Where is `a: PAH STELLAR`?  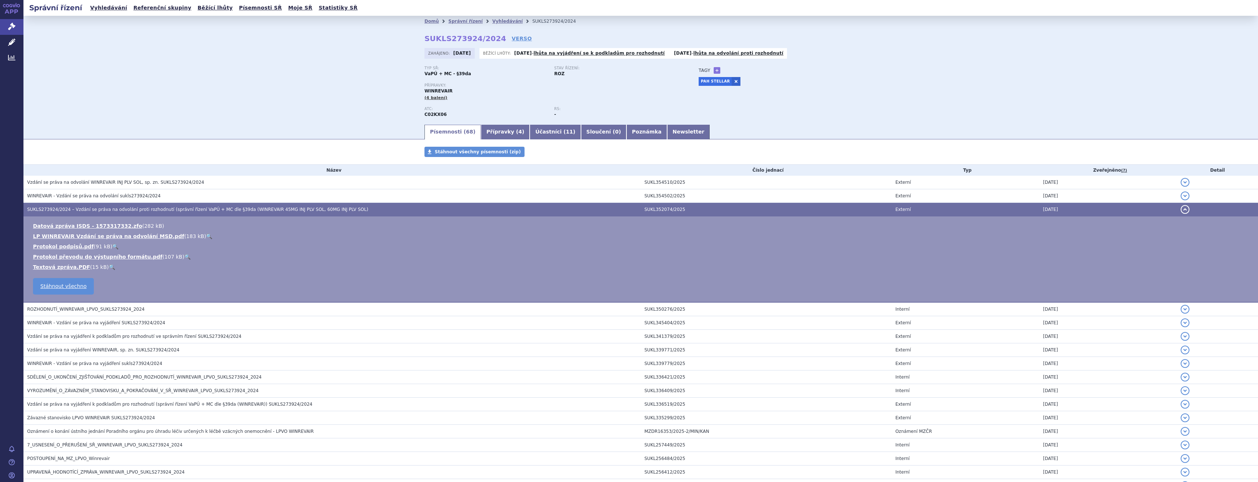
a: PAH STELLAR is located at coordinates (715, 81).